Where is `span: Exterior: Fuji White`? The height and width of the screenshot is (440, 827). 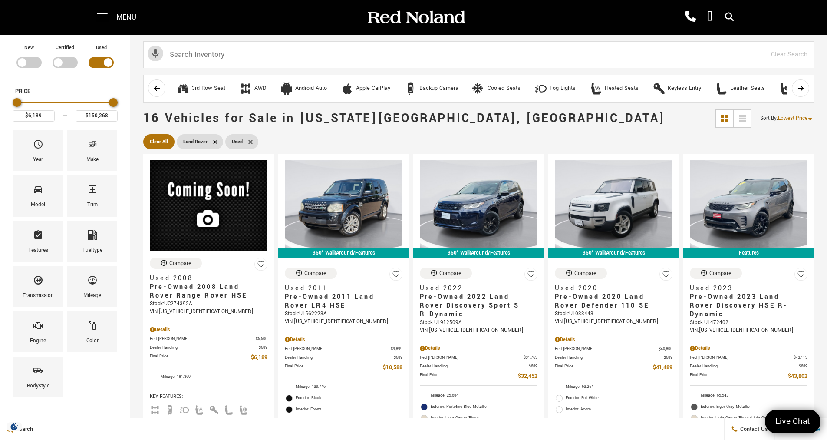
span: Exterior: Fuji White is located at coordinates (619, 398).